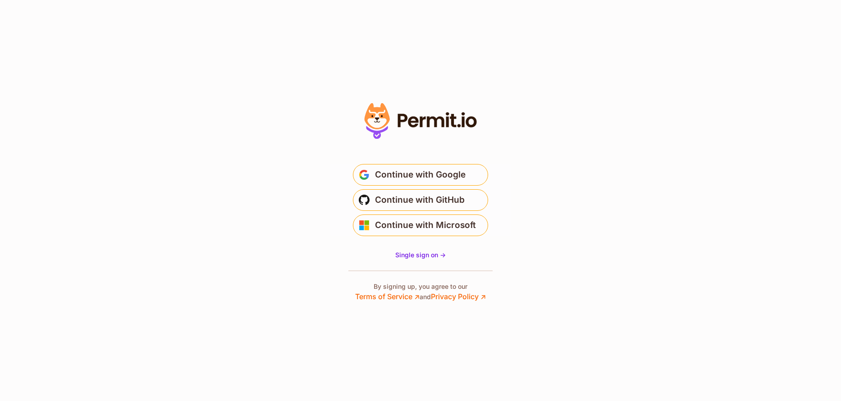 The width and height of the screenshot is (841, 401). I want to click on button: Continue with GitHub, so click(420, 200).